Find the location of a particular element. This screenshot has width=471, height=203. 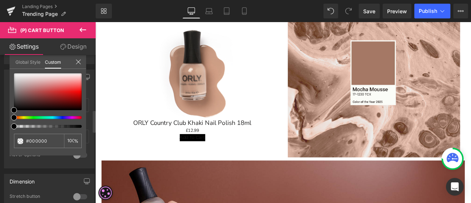

input: Color is located at coordinates (43, 140).